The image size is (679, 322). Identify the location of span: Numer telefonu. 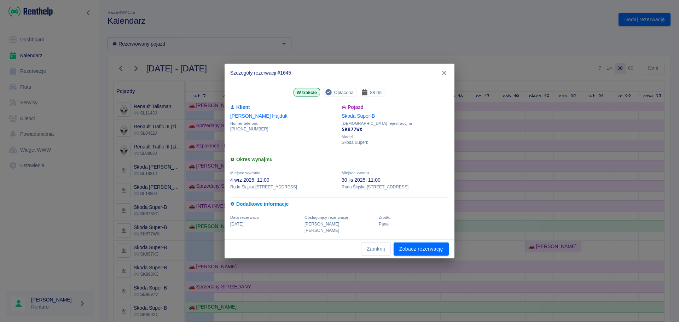
(284, 123).